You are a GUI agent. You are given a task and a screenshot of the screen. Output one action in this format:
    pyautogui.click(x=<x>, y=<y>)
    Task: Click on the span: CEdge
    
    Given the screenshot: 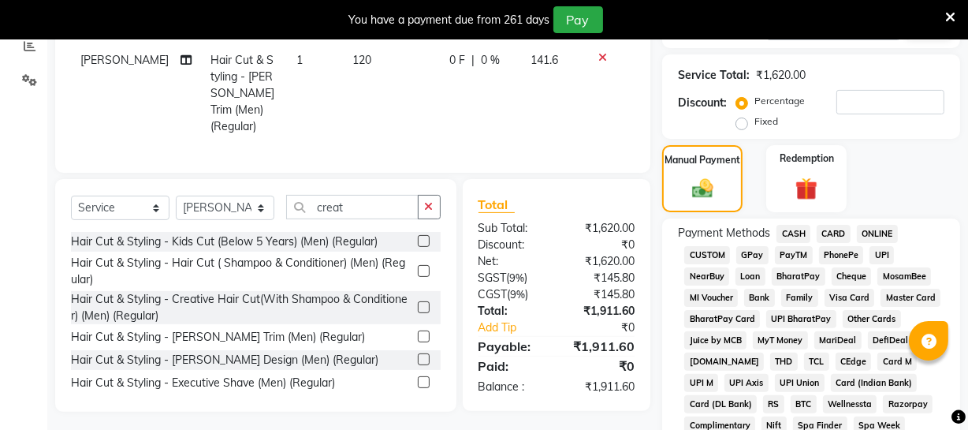 What is the action you would take?
    pyautogui.click(x=854, y=361)
    